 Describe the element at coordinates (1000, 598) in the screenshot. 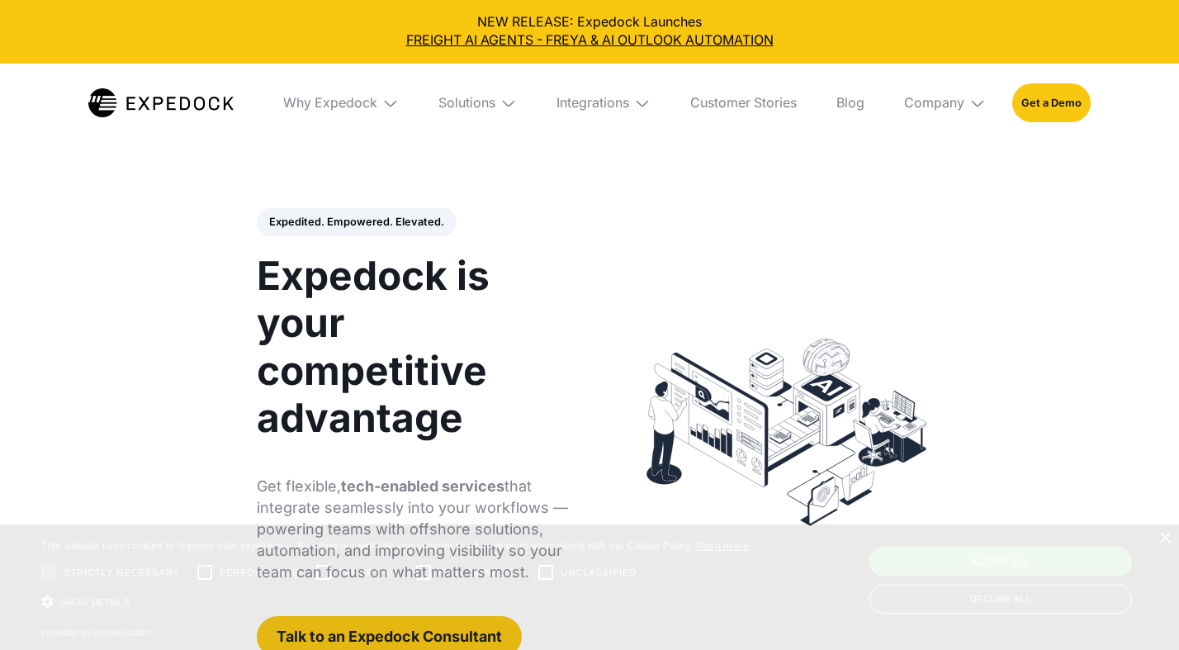

I see `div: Decline all` at that location.